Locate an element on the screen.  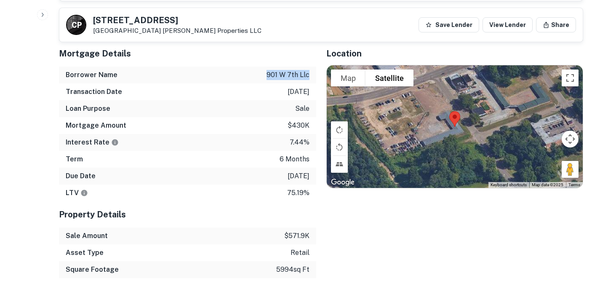
p: 6 months is located at coordinates (294, 159).